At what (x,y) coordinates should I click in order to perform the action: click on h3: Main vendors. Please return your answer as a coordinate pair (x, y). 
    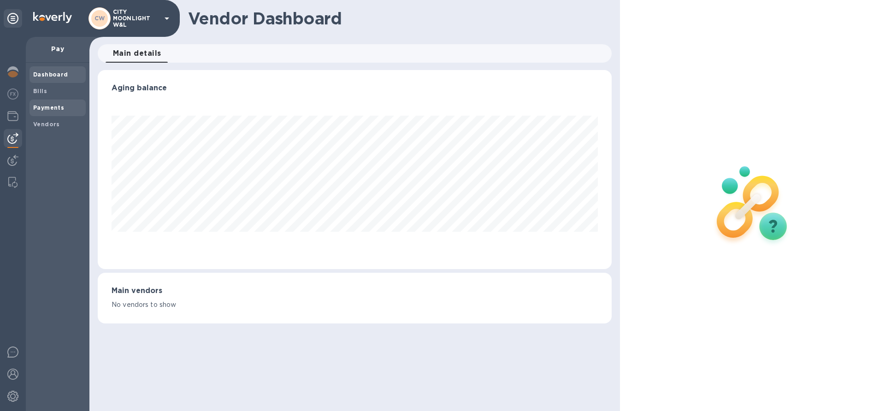
    Looking at the image, I should click on (355, 291).